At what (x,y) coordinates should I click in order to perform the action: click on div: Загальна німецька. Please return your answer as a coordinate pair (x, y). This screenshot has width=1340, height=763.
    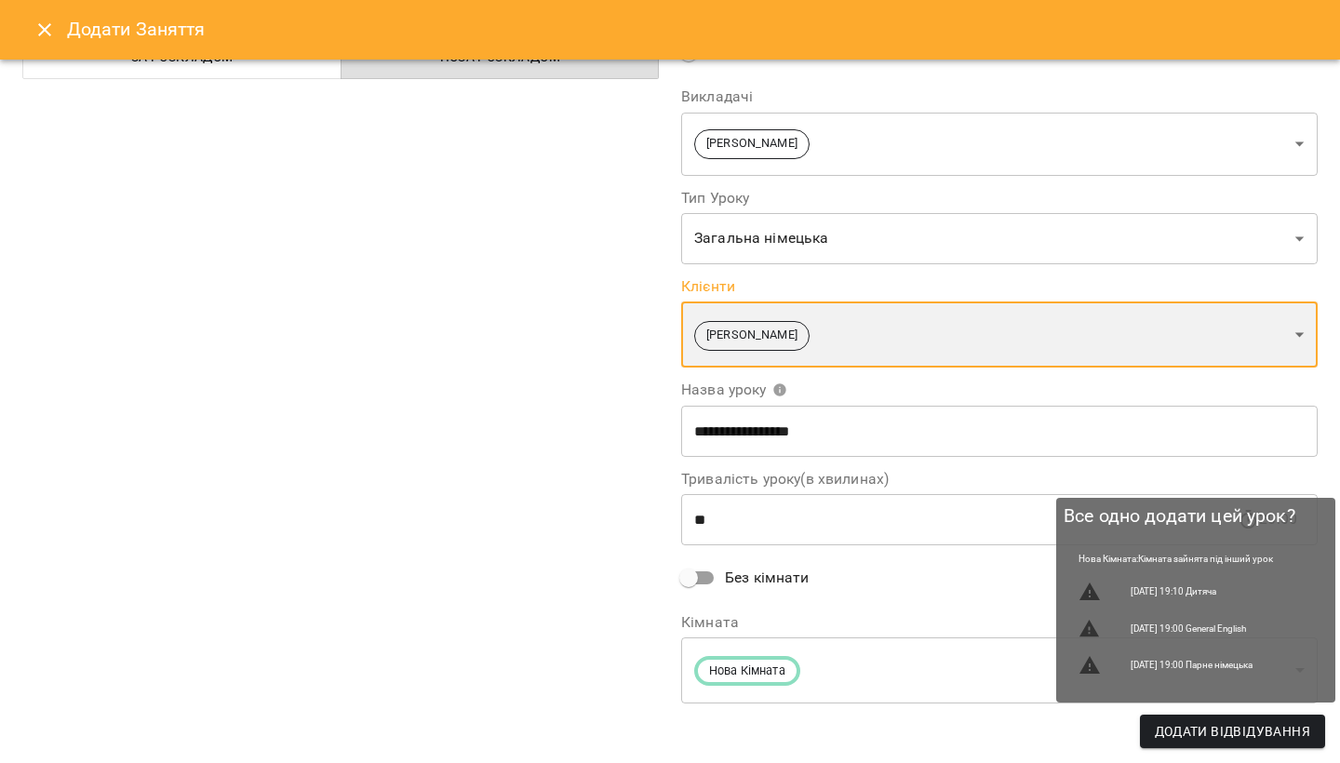
    Looking at the image, I should click on (999, 239).